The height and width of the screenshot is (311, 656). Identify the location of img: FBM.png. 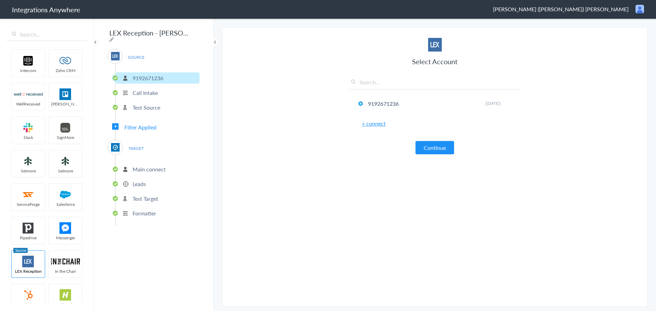
(65, 228).